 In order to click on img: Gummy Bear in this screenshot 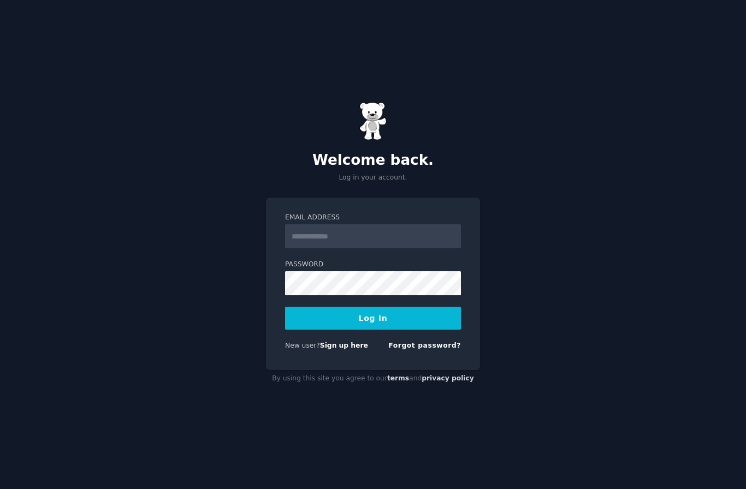, I will do `click(373, 121)`.